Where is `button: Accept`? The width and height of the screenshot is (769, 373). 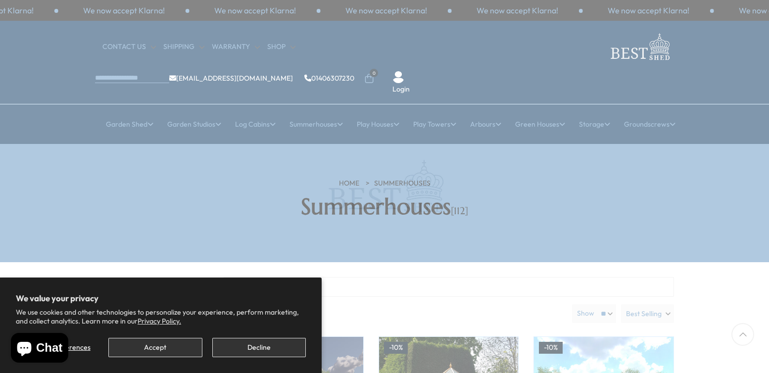
button: Accept is located at coordinates (155, 347).